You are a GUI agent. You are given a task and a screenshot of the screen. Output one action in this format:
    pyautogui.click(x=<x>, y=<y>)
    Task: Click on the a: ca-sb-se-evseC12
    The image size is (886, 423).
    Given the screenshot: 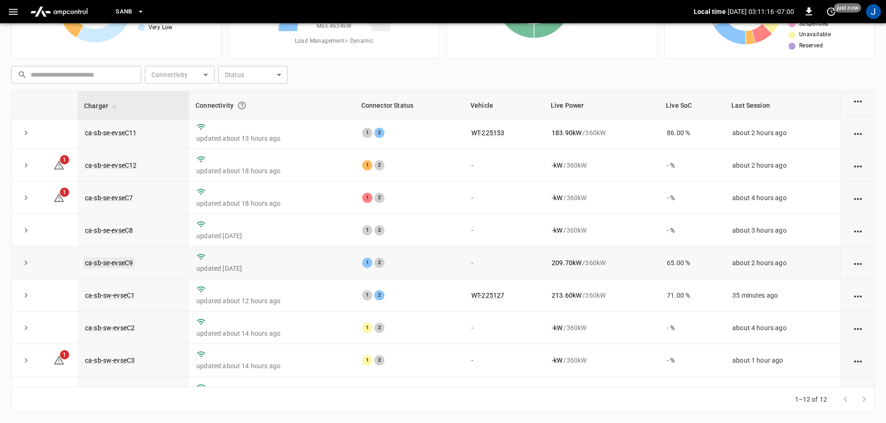 What is the action you would take?
    pyautogui.click(x=110, y=165)
    